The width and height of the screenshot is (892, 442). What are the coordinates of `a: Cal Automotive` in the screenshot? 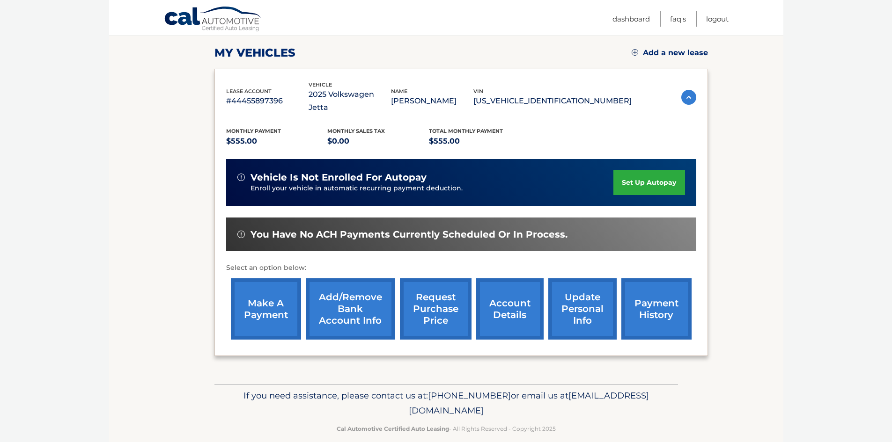 It's located at (213, 20).